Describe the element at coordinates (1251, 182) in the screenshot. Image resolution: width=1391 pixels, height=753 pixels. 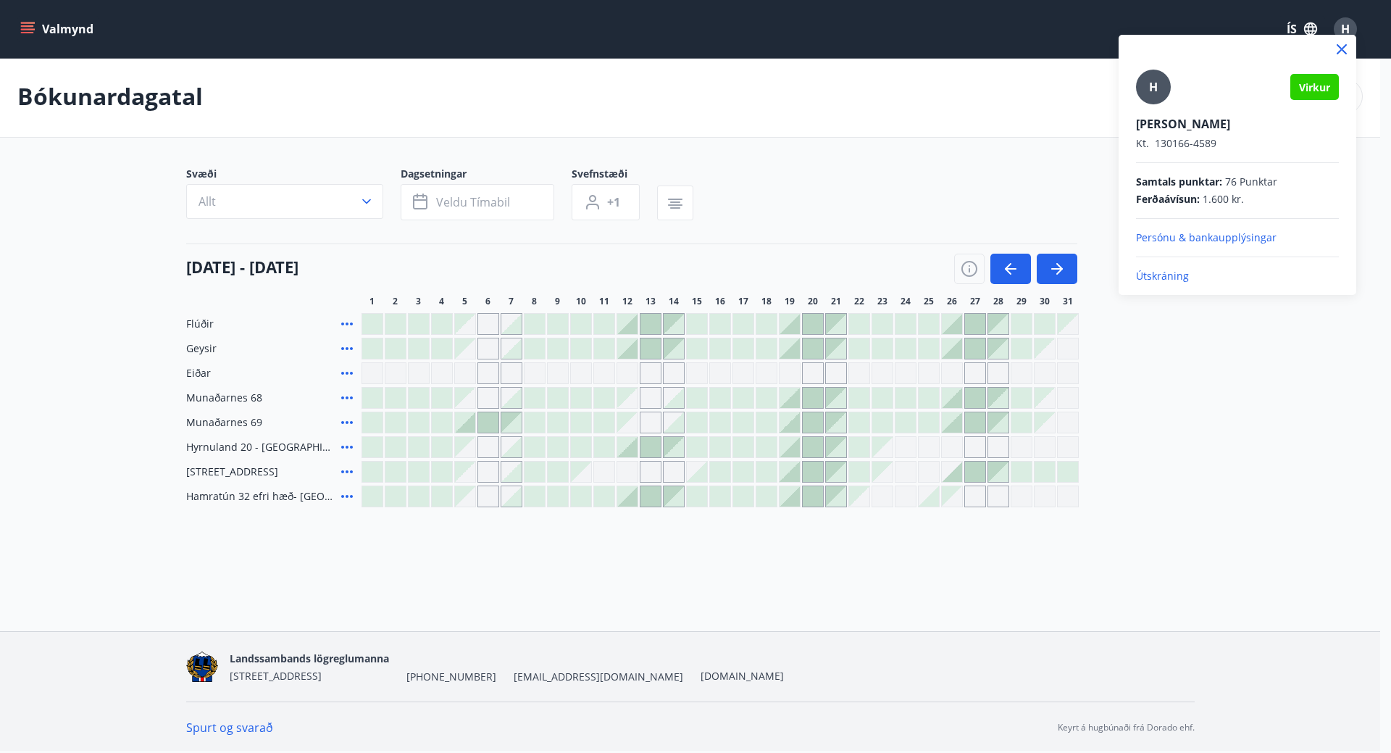
I see `span: 76 Punktar` at that location.